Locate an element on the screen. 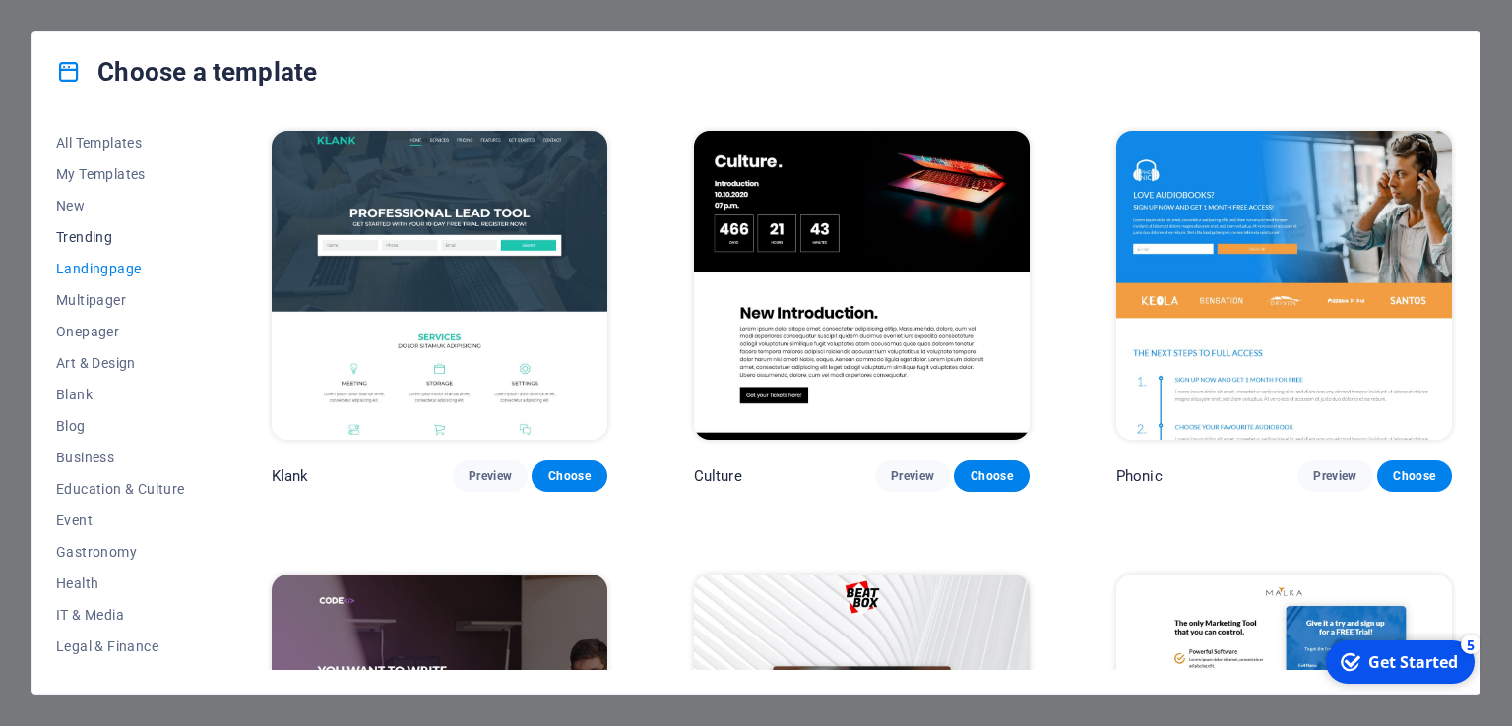  span: IT & Media is located at coordinates (120, 615).